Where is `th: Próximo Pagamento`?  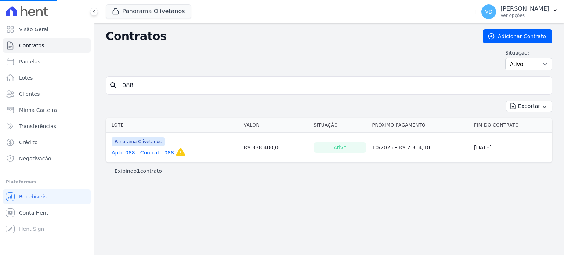
th: Próximo Pagamento is located at coordinates (420, 125).